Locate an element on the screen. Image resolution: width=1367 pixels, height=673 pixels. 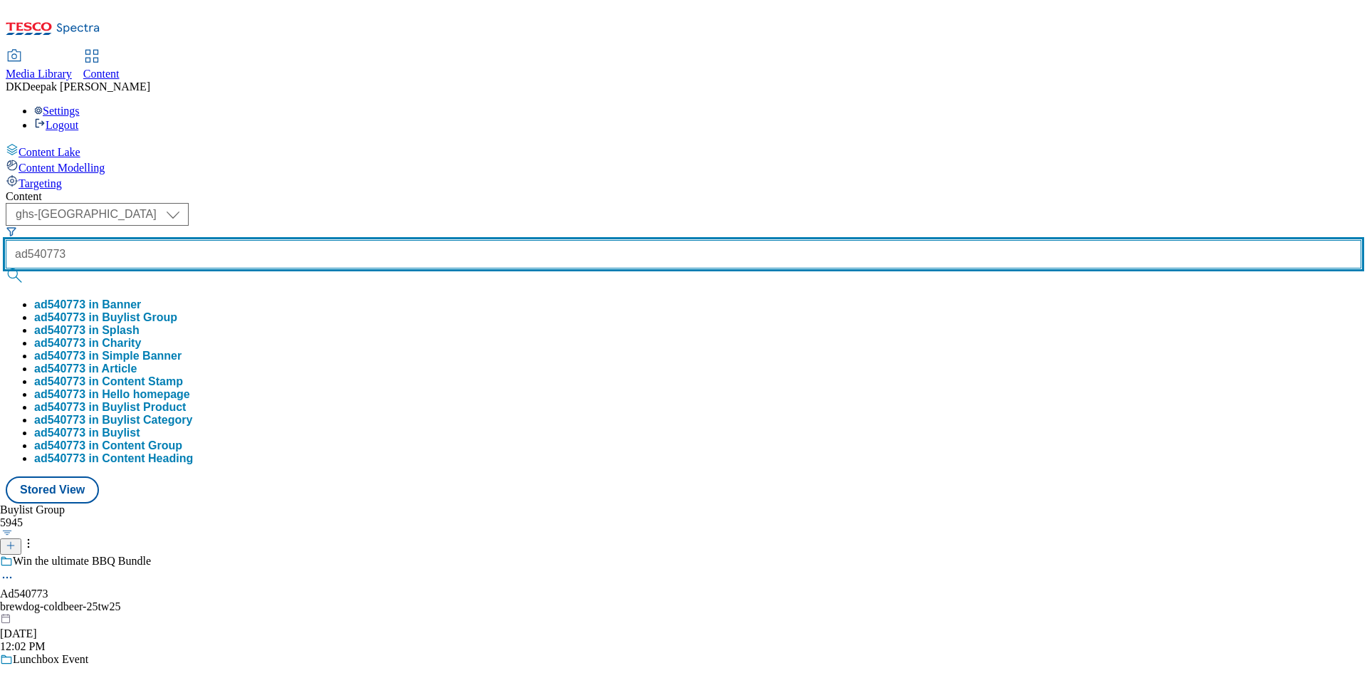
span: Content Stamp is located at coordinates (142, 381).